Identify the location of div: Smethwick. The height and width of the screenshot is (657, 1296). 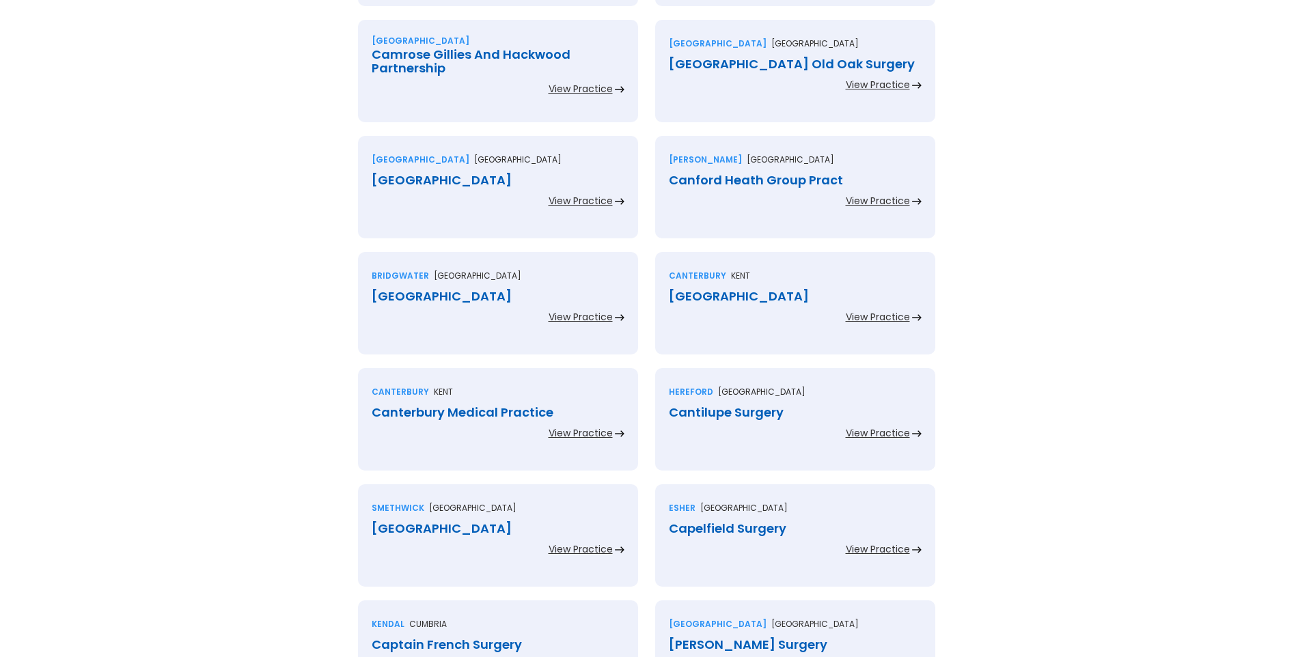
(398, 508).